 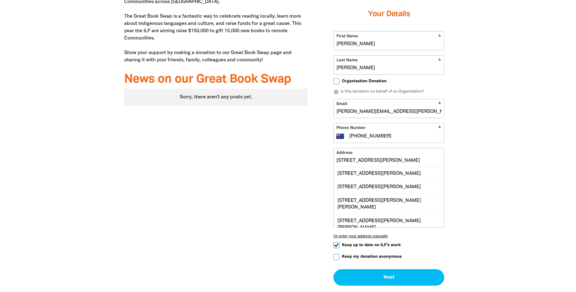 What do you see at coordinates (371, 245) in the screenshot?
I see `span: Keep up to date on ILF's work` at bounding box center [371, 245].